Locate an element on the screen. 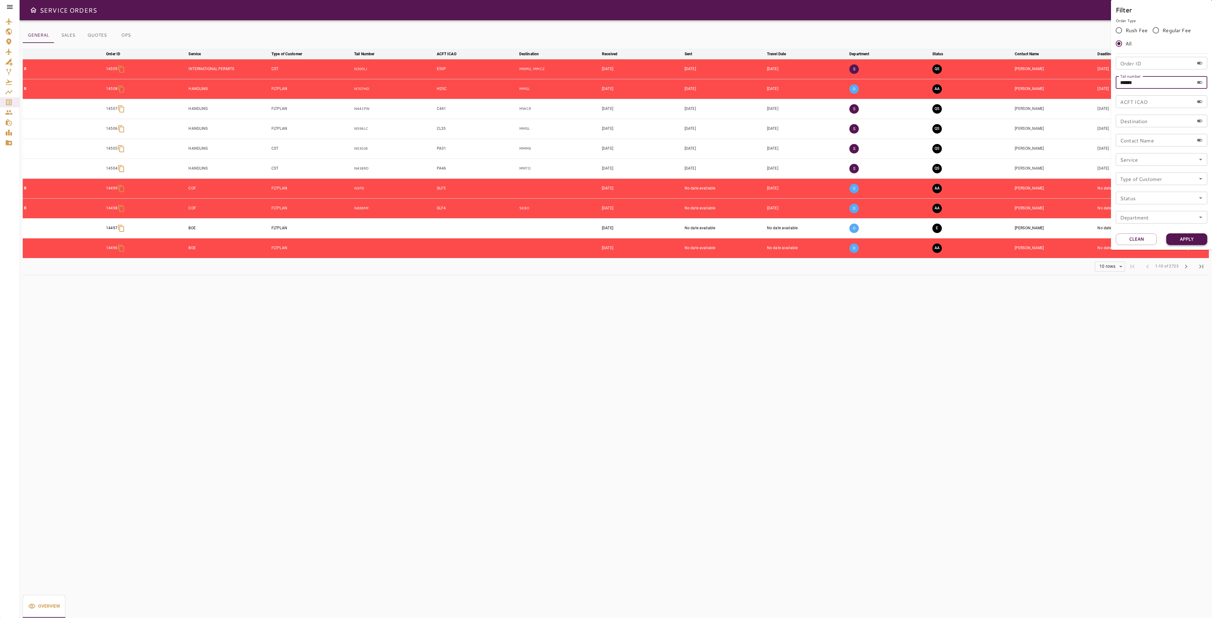 The height and width of the screenshot is (618, 1212). button: Apply is located at coordinates (1187, 239).